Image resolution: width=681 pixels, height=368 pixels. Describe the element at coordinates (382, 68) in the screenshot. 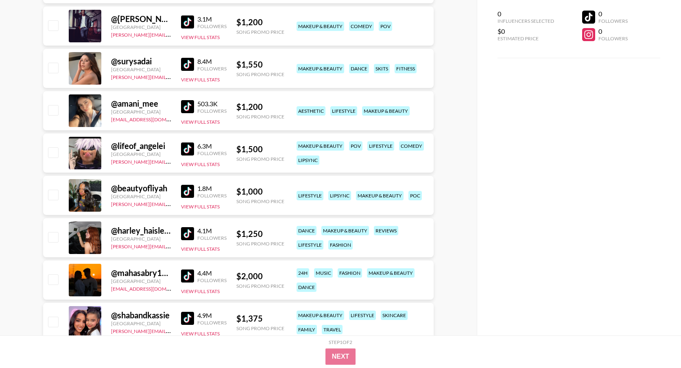

I see `div: skits` at that location.